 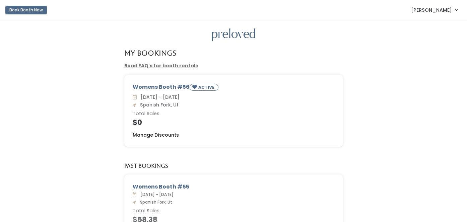 I want to click on div: Womens Booth #55, so click(x=234, y=187).